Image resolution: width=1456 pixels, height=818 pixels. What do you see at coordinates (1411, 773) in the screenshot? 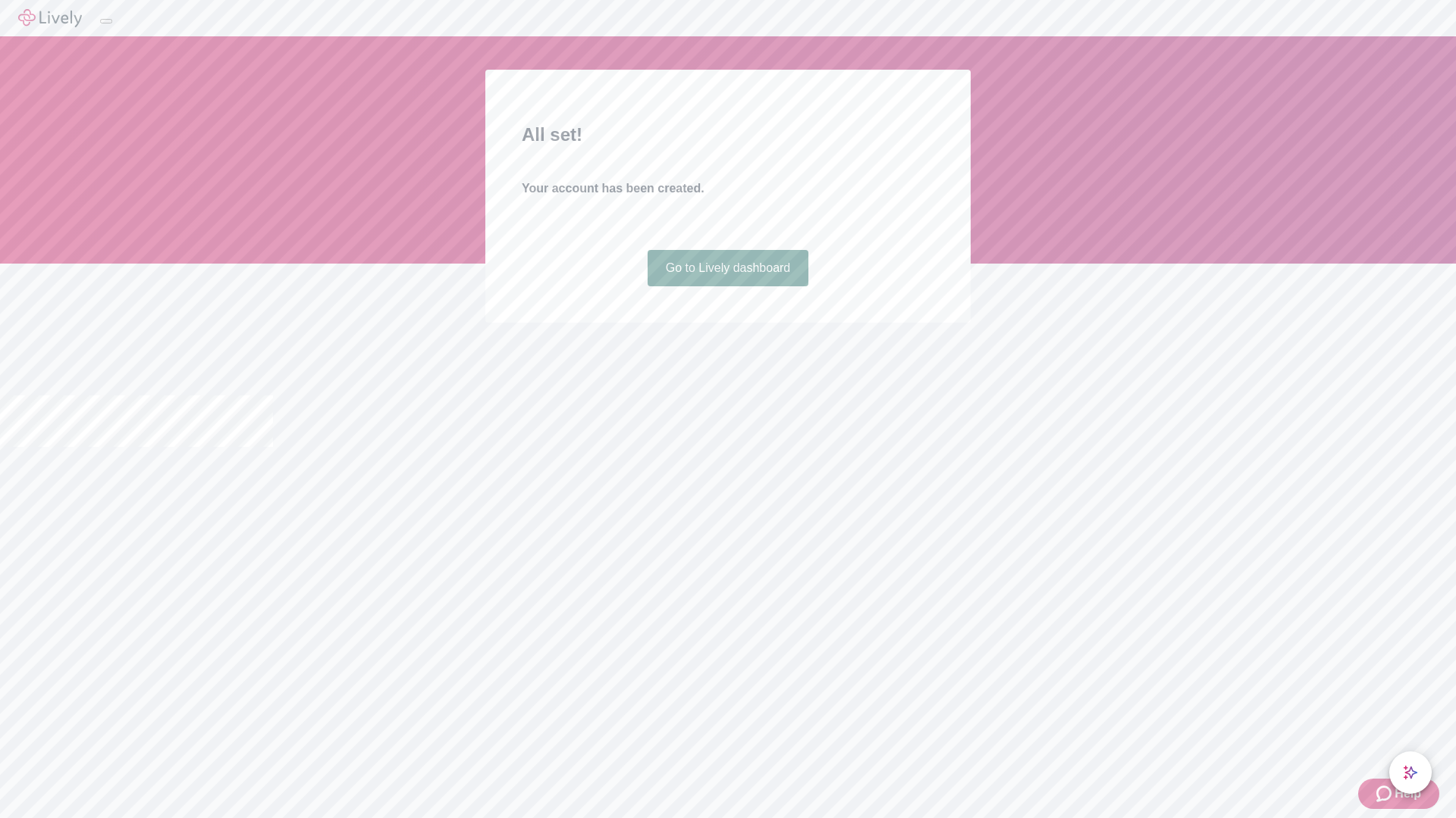
I see `button: chat` at bounding box center [1411, 773].